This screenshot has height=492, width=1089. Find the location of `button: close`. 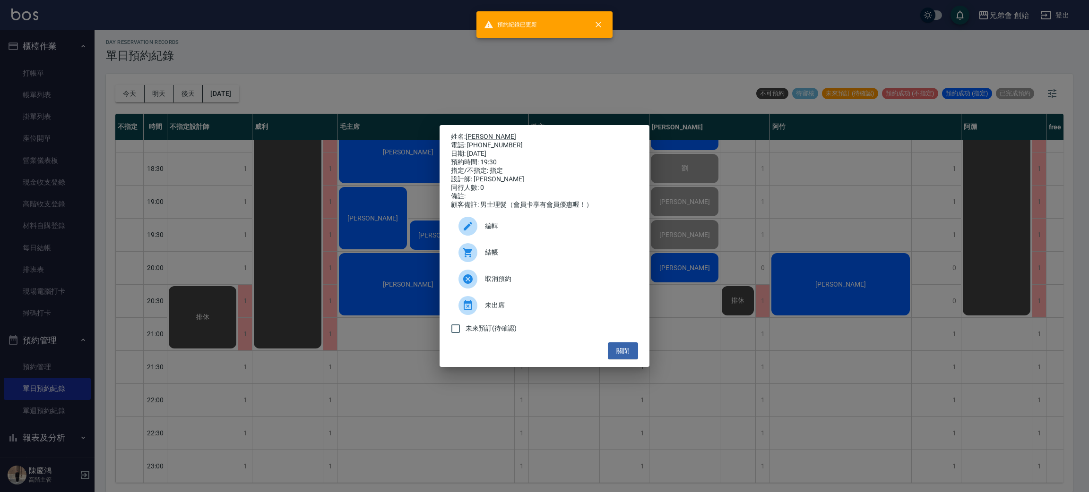

button: close is located at coordinates (598, 25).